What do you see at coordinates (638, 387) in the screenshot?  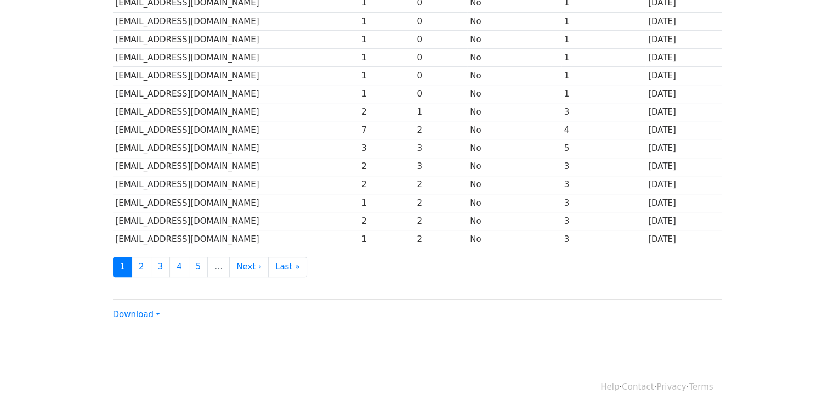 I see `a: Contact` at bounding box center [638, 387].